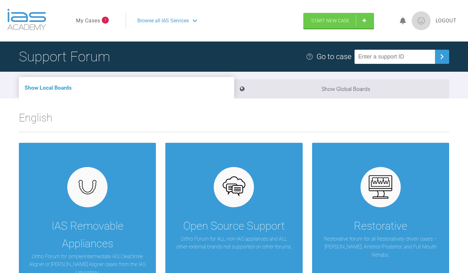 The image size is (468, 273). Describe the element at coordinates (27, 19) in the screenshot. I see `img: logo-light.3e3ef733.png` at that location.